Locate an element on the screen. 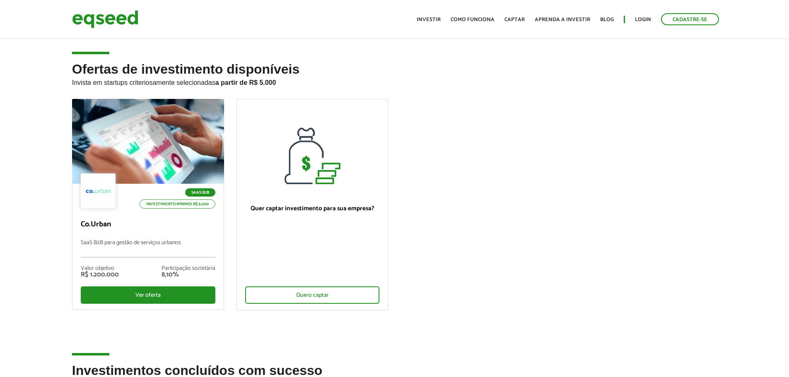  p: Invista em startups criteriosamente selecionadas is located at coordinates (394, 82).